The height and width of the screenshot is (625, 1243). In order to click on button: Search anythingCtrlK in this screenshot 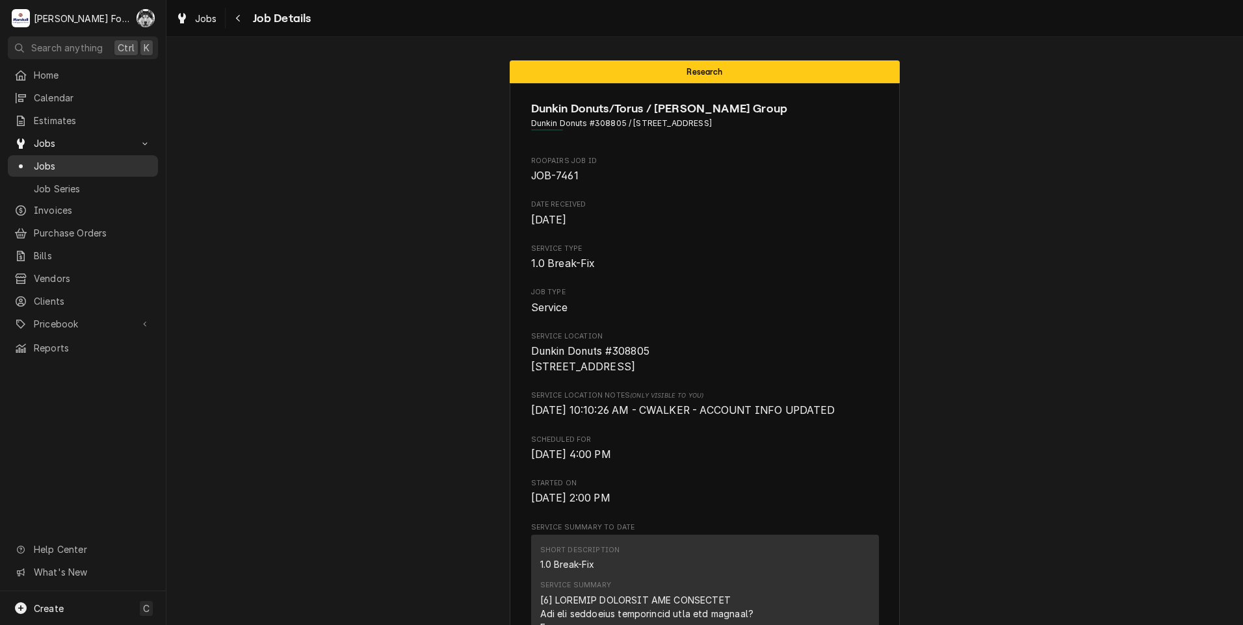, I will do `click(83, 47)`.